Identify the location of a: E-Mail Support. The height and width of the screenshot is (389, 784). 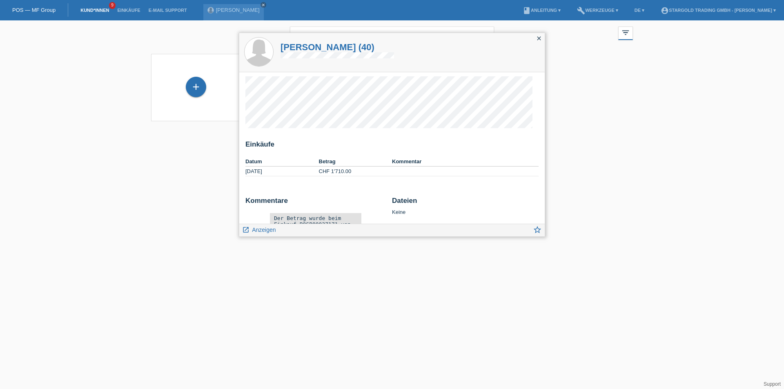
(168, 10).